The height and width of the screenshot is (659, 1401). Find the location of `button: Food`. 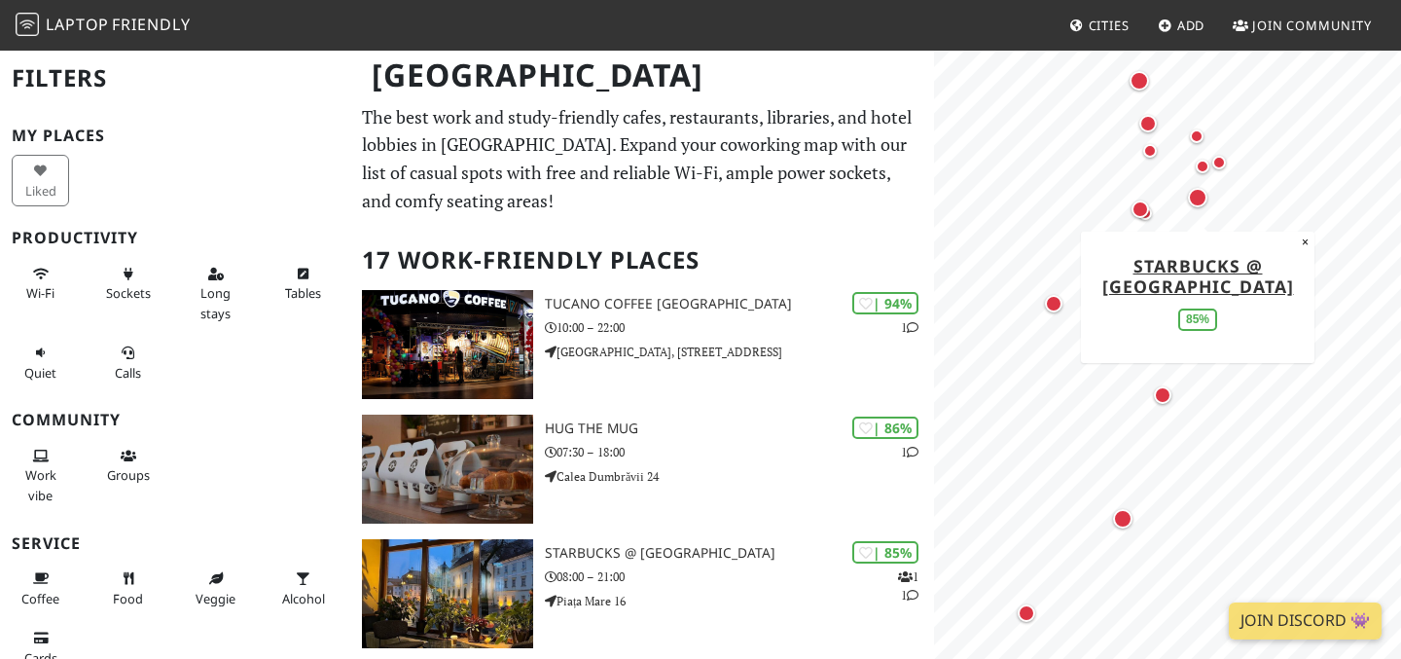

button: Food is located at coordinates (127, 588).